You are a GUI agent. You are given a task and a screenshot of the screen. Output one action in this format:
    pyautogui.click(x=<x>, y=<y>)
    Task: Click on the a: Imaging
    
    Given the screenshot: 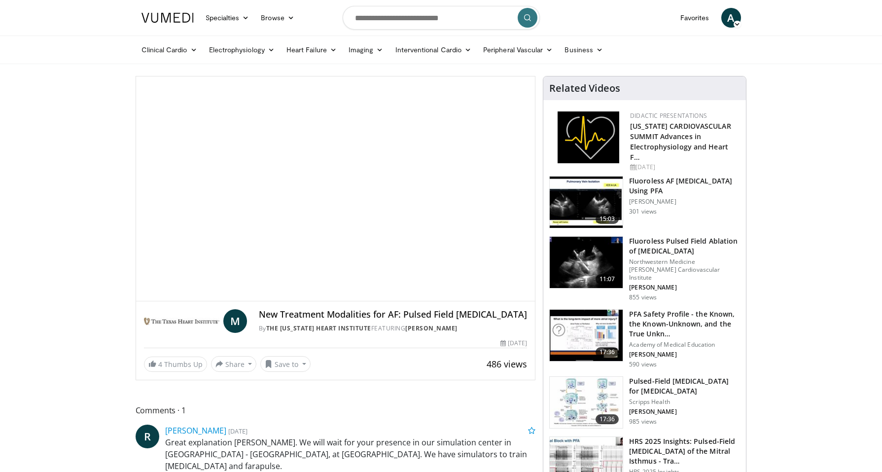 What is the action you would take?
    pyautogui.click(x=366, y=50)
    